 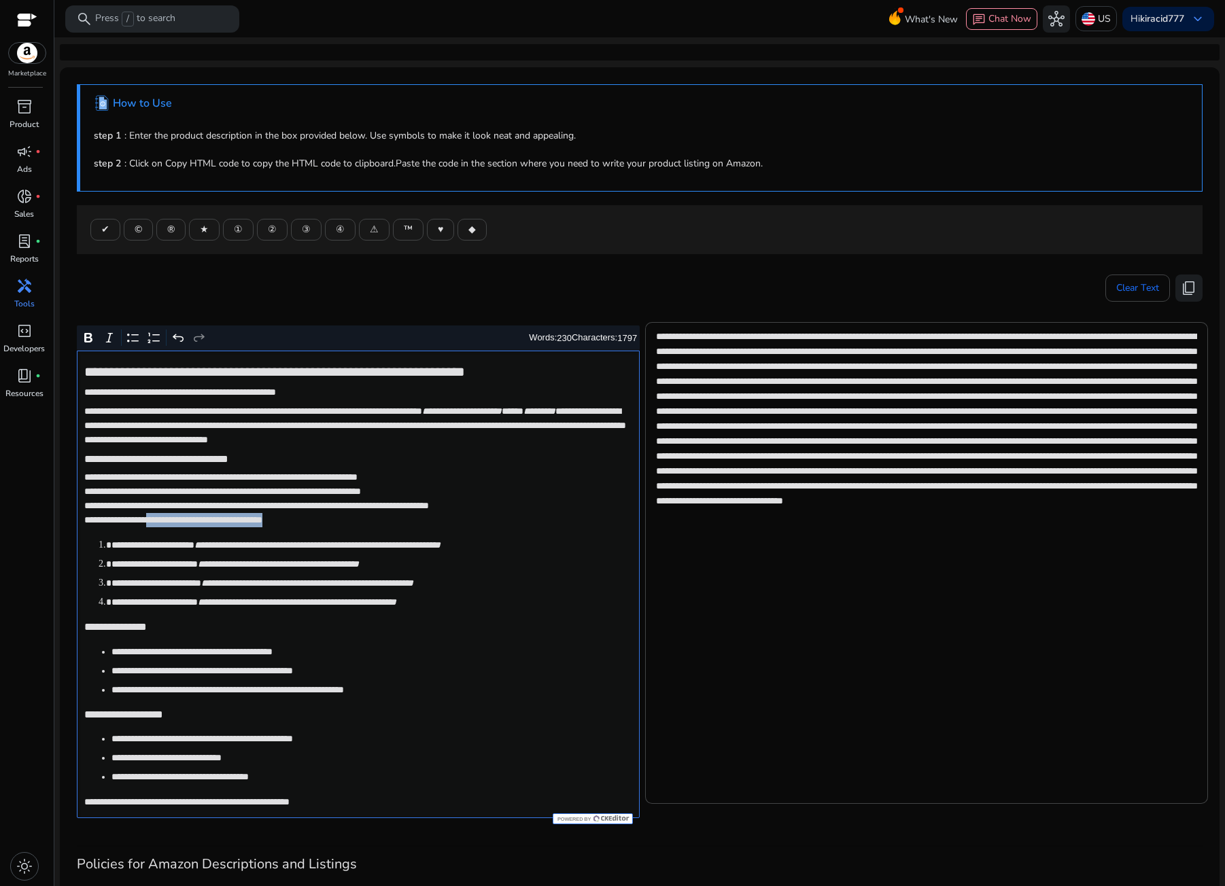 What do you see at coordinates (358, 339) in the screenshot?
I see `div: Editor toolbar` at bounding box center [358, 339].